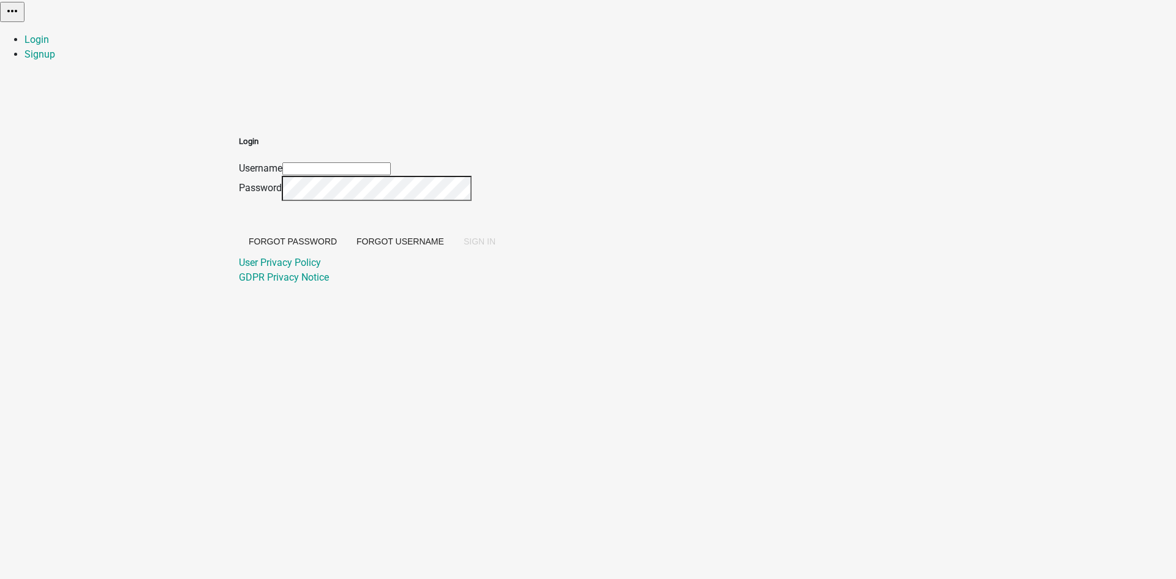  I want to click on label: Password, so click(260, 187).